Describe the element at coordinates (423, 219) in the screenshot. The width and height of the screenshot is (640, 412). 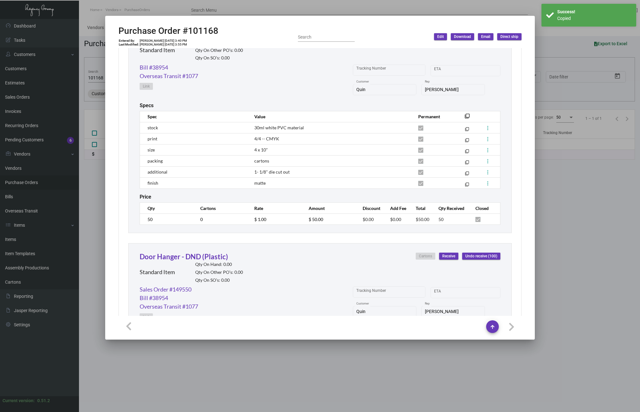
I see `span: $50.00` at that location.